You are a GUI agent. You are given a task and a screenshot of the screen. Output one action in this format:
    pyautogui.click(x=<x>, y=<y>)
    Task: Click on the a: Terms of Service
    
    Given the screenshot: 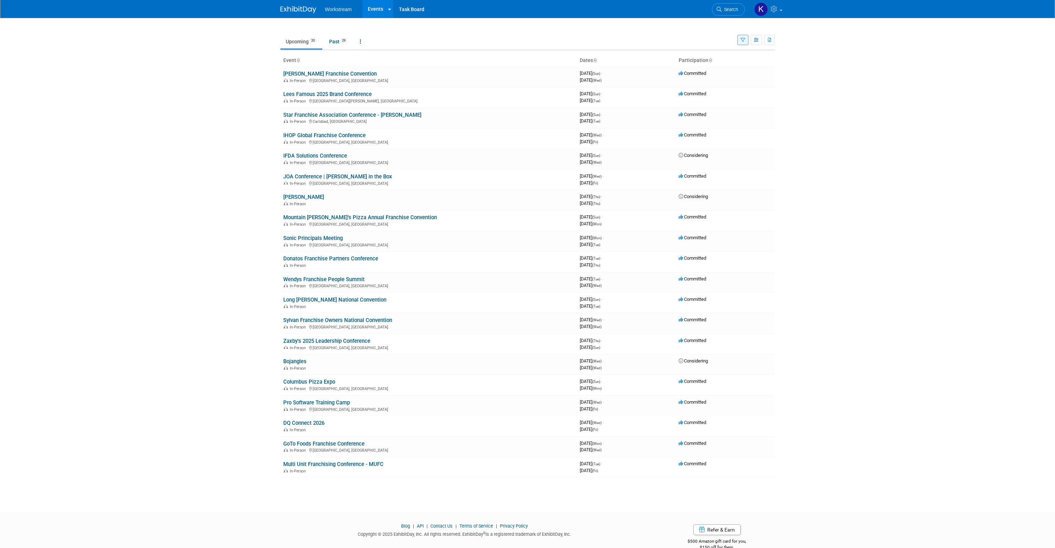 What is the action you would take?
    pyautogui.click(x=476, y=525)
    